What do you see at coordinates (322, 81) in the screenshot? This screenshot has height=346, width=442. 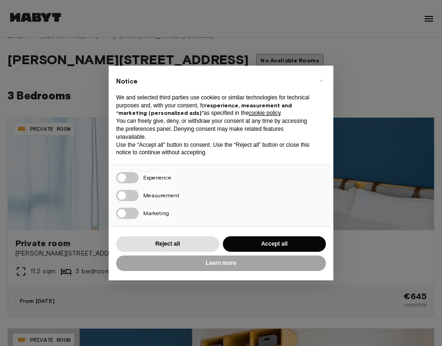 I see `button: Close this notice` at bounding box center [322, 81].